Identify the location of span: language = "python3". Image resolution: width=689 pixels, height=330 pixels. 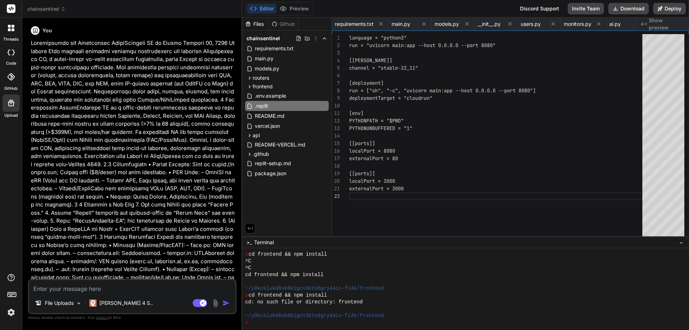
(378, 38).